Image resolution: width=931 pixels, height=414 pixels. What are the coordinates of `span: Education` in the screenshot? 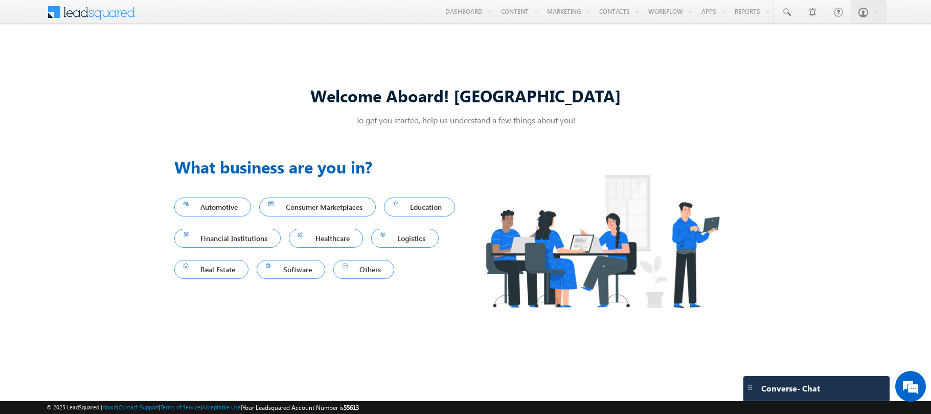 It's located at (420, 207).